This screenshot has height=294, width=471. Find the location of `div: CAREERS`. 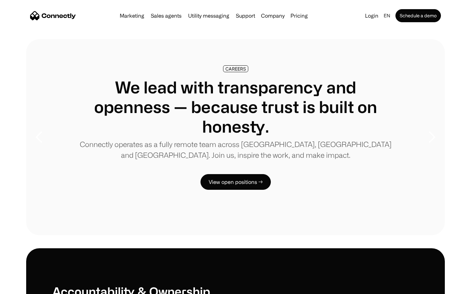

div: CAREERS is located at coordinates (236, 69).